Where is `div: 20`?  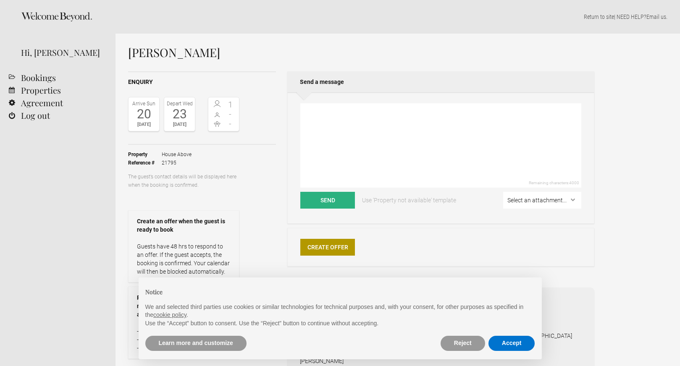
div: 20 is located at coordinates (144, 114).